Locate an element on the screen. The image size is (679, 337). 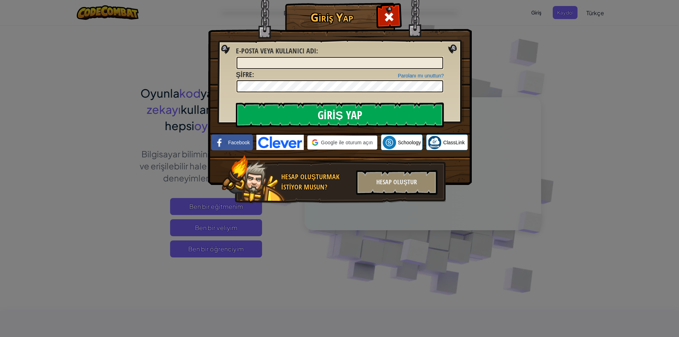
span: Şifre is located at coordinates (244, 74).